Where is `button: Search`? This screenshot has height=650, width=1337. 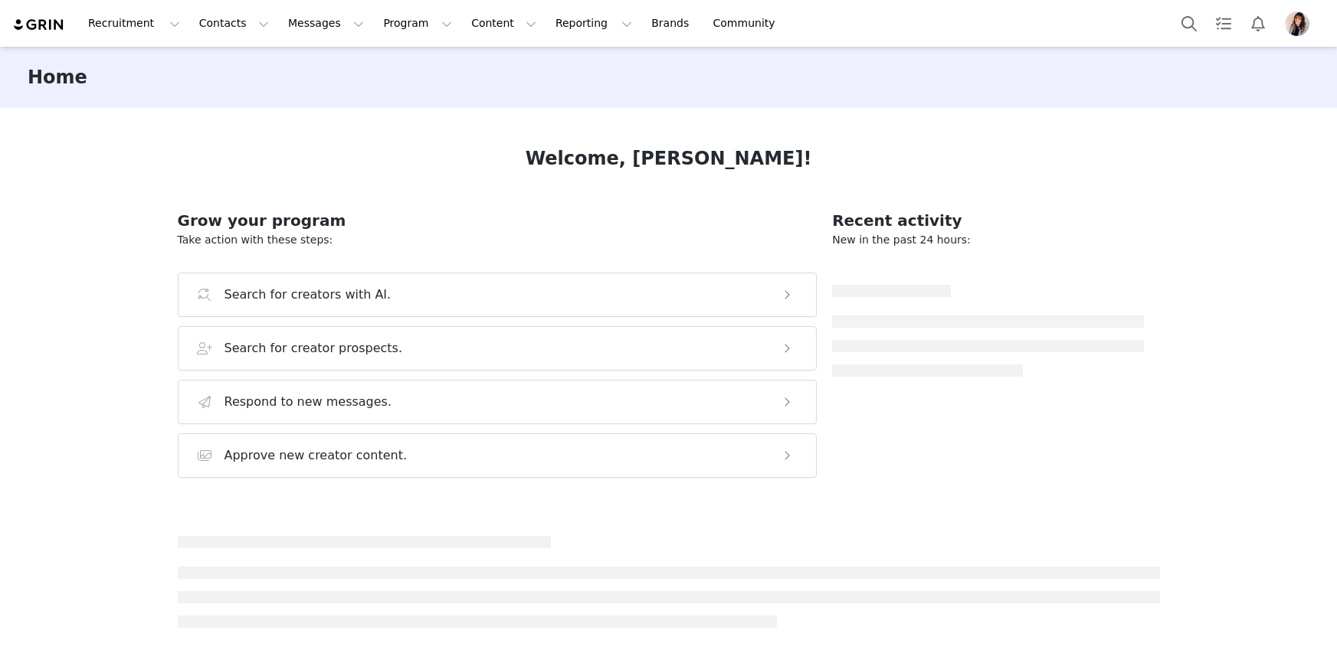
button: Search is located at coordinates (1189, 23).